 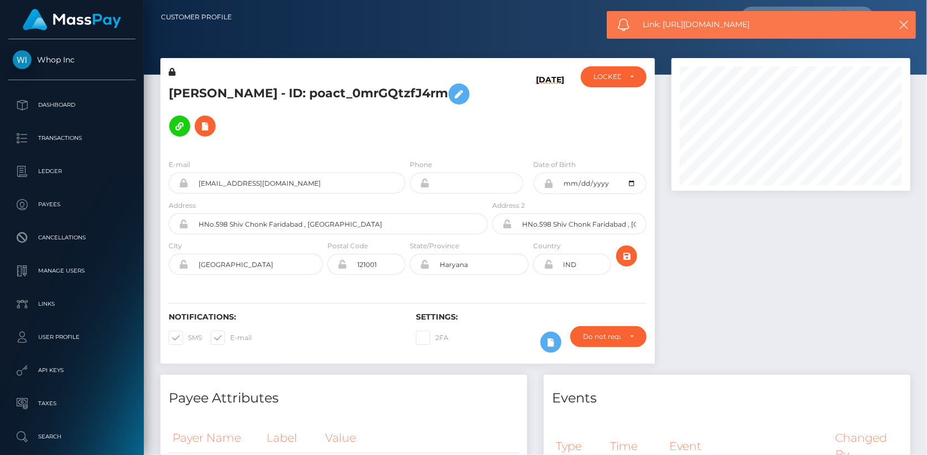 What do you see at coordinates (72, 19) in the screenshot?
I see `img: MassPay Logo` at bounding box center [72, 19].